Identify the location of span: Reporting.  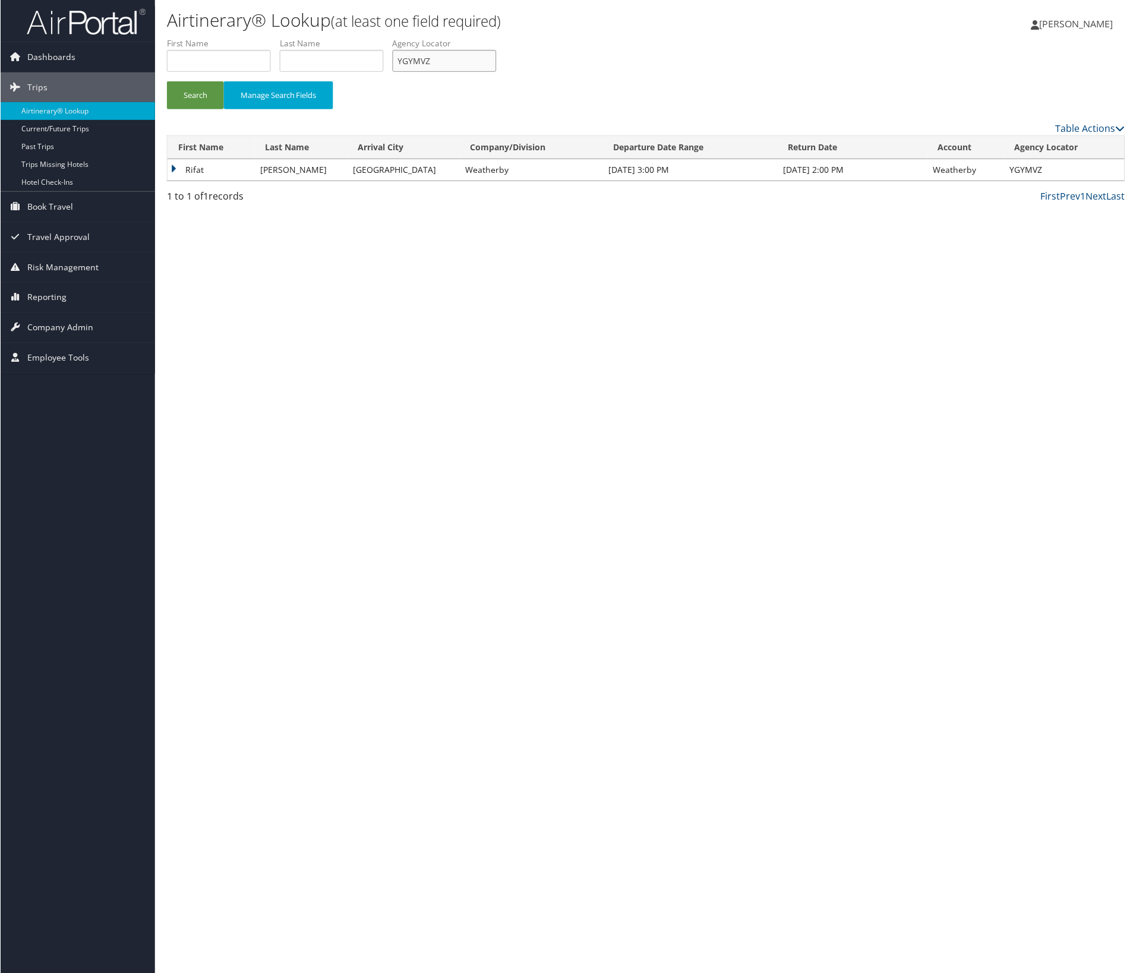
(46, 298).